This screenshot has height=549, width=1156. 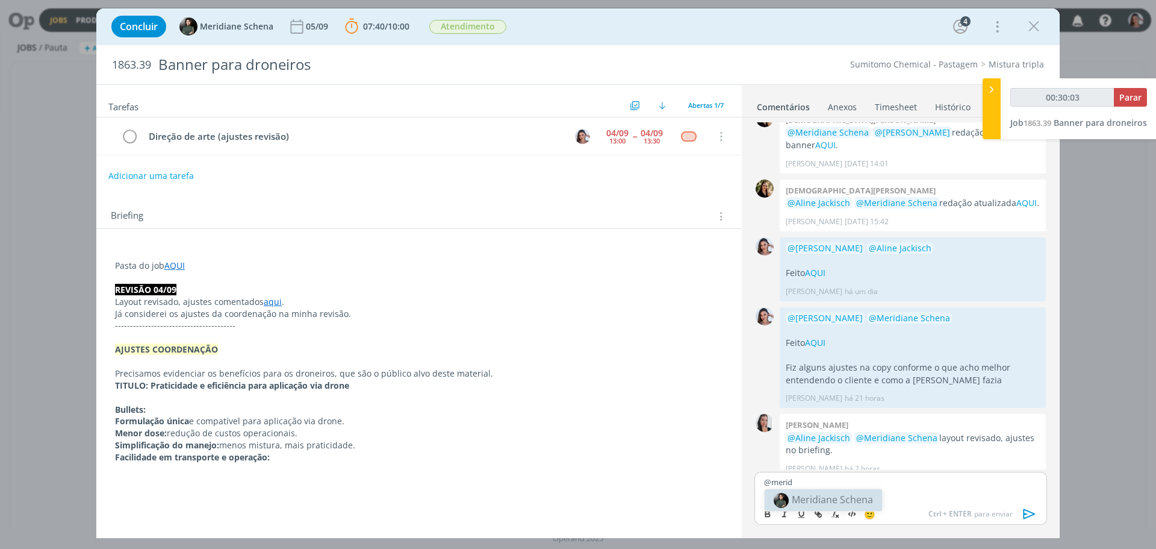 What do you see at coordinates (166, 349) in the screenshot?
I see `strong: AJUSTES COORDENAÇÃO` at bounding box center [166, 349].